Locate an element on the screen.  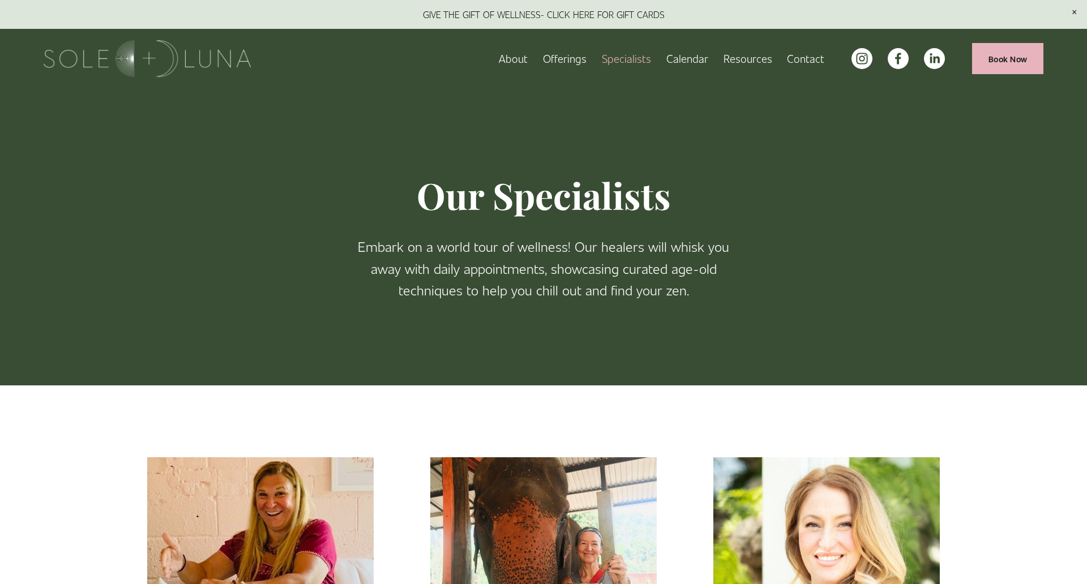
a: Calendar is located at coordinates (688, 58).